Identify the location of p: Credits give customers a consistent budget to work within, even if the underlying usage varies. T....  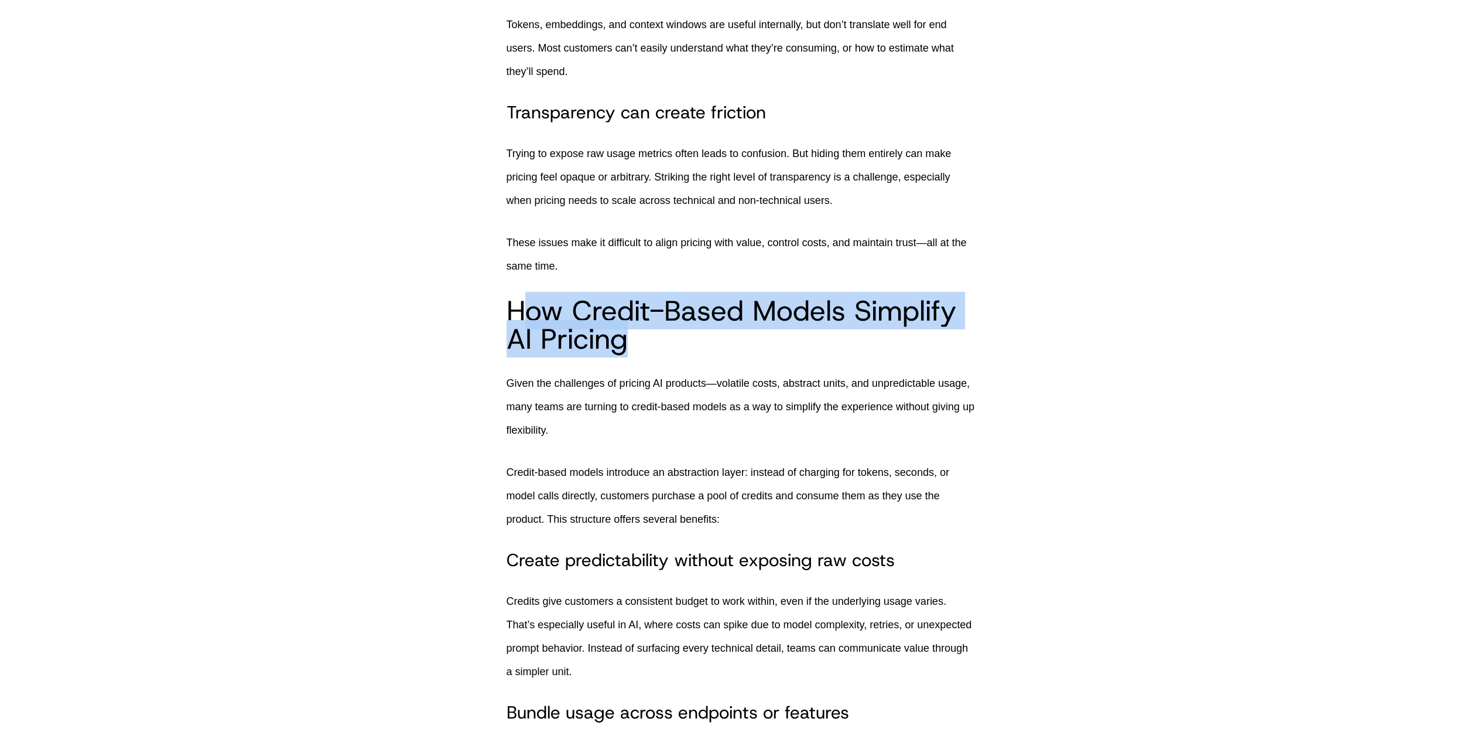
(741, 636).